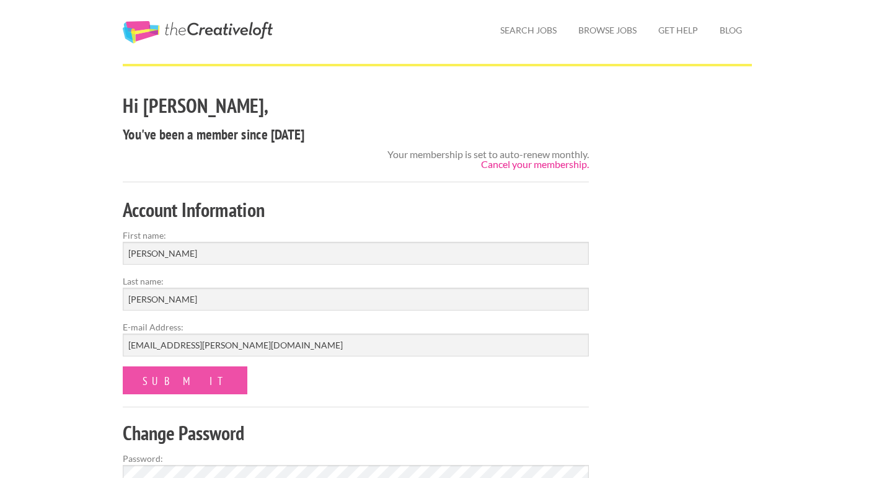  What do you see at coordinates (356, 458) in the screenshot?
I see `label: Password:` at bounding box center [356, 458].